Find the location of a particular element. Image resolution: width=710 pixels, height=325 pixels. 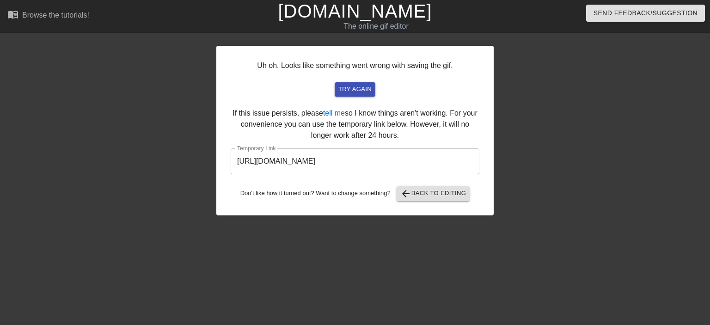

a: Browse the tutorials! is located at coordinates (48, 16).